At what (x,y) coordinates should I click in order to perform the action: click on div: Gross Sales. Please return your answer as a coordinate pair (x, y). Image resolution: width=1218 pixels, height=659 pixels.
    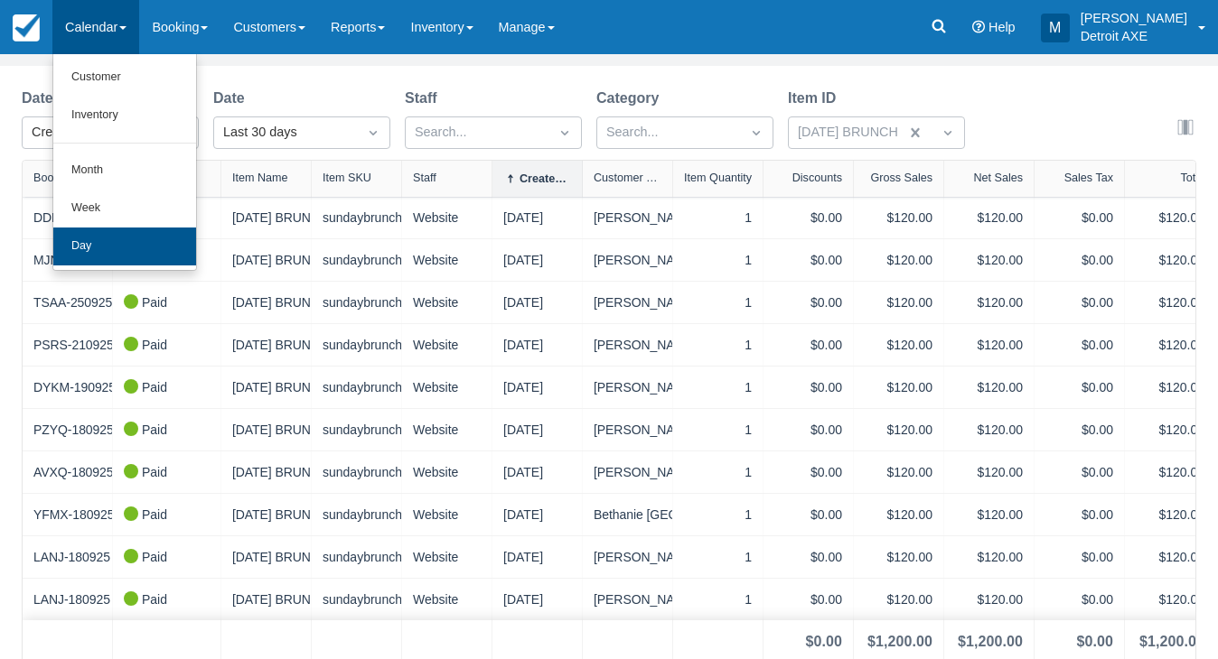
    Looking at the image, I should click on (901, 178).